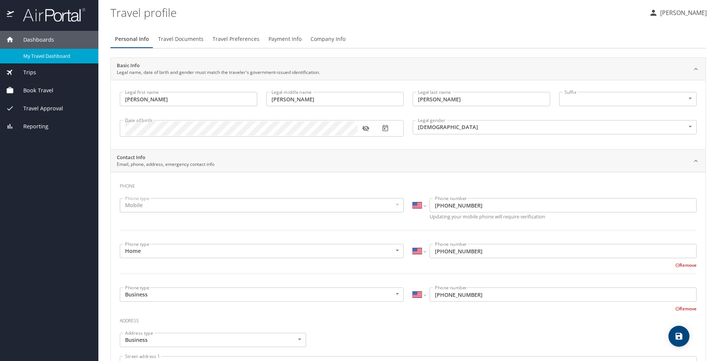 The width and height of the screenshot is (718, 361). Describe the element at coordinates (34, 40) in the screenshot. I see `span: Dashboards` at that location.